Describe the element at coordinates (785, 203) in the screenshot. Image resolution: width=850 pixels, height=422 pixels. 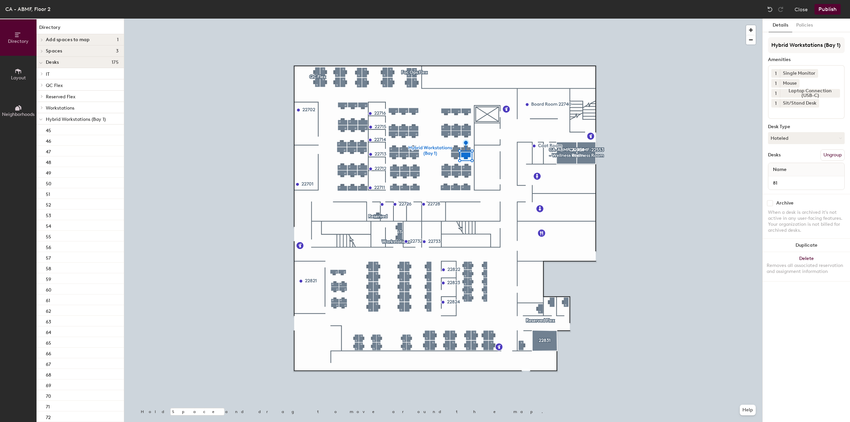
I see `div: Archive` at that location.